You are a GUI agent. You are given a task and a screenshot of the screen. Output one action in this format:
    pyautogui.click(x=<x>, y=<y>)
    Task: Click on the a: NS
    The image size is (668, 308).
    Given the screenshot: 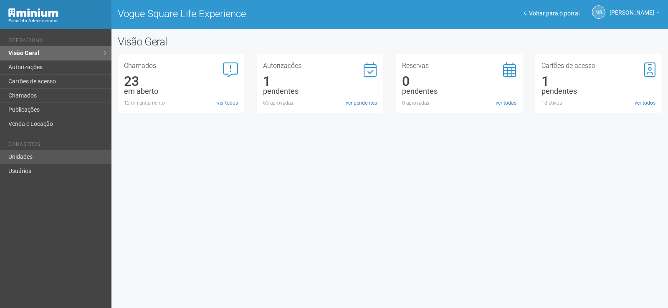 What is the action you would take?
    pyautogui.click(x=599, y=12)
    